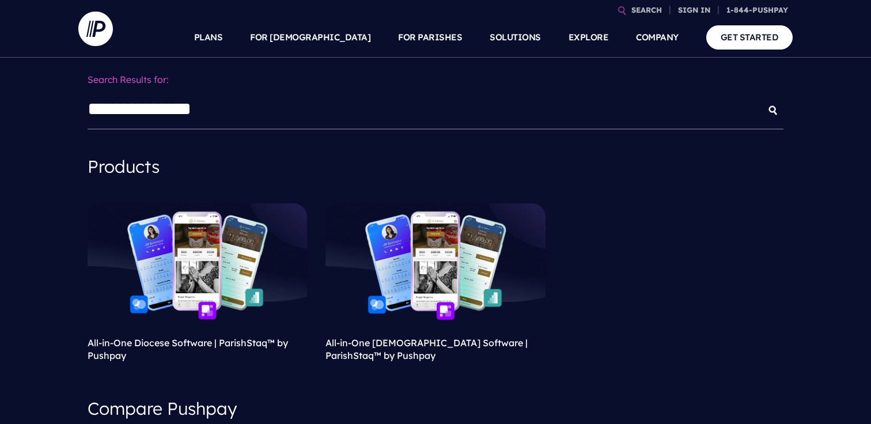 The image size is (871, 424). Describe the element at coordinates (188, 349) in the screenshot. I see `a: All-in-One Diocese Software | ParishStaq™ by Pushpay` at that location.